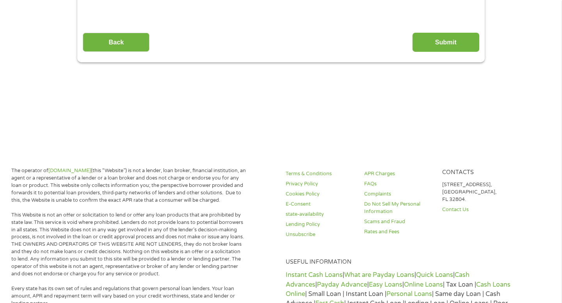  Describe the element at coordinates (398, 232) in the screenshot. I see `a: Rates and Fees` at that location.